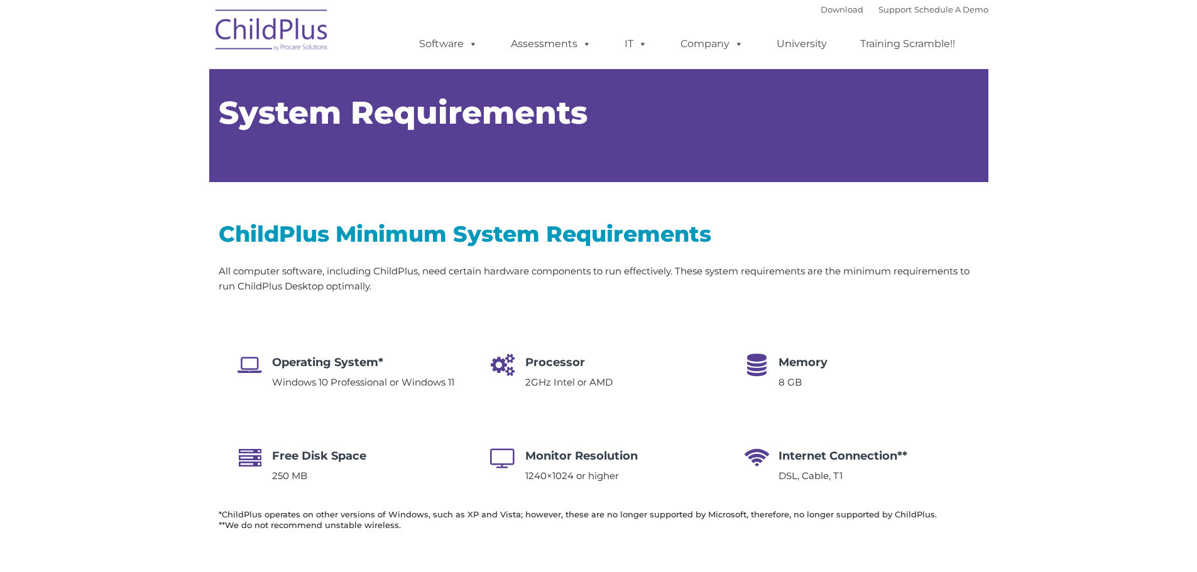 This screenshot has width=1197, height=572. What do you see at coordinates (319, 456) in the screenshot?
I see `span: Free Disk Space` at bounding box center [319, 456].